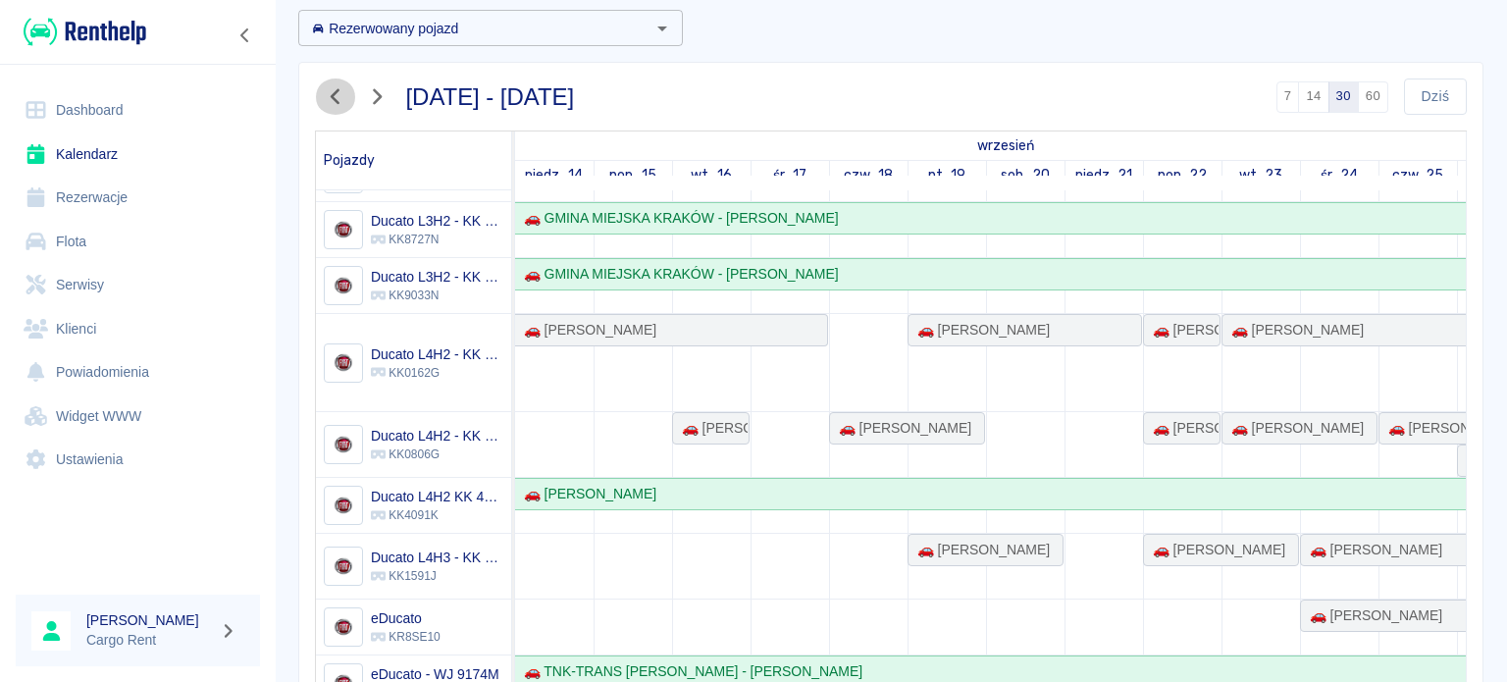  Describe the element at coordinates (405, 637) in the screenshot. I see `p: KR8SE10` at that location.